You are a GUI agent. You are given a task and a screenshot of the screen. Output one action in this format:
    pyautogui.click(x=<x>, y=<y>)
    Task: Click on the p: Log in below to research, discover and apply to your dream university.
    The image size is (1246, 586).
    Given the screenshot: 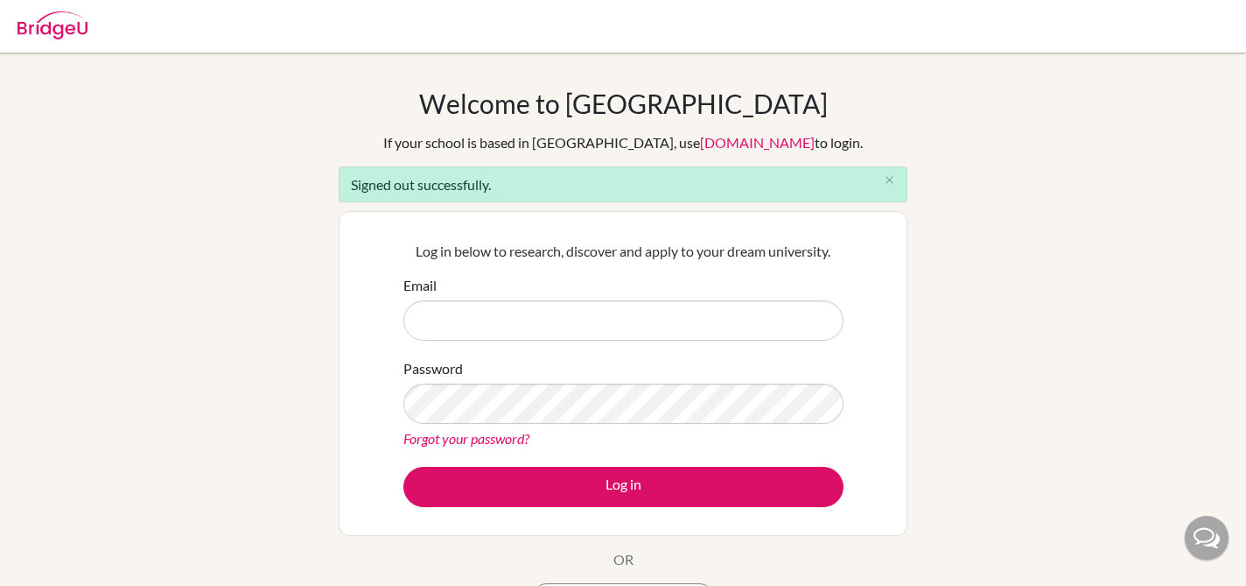 What is the action you would take?
    pyautogui.click(x=623, y=251)
    